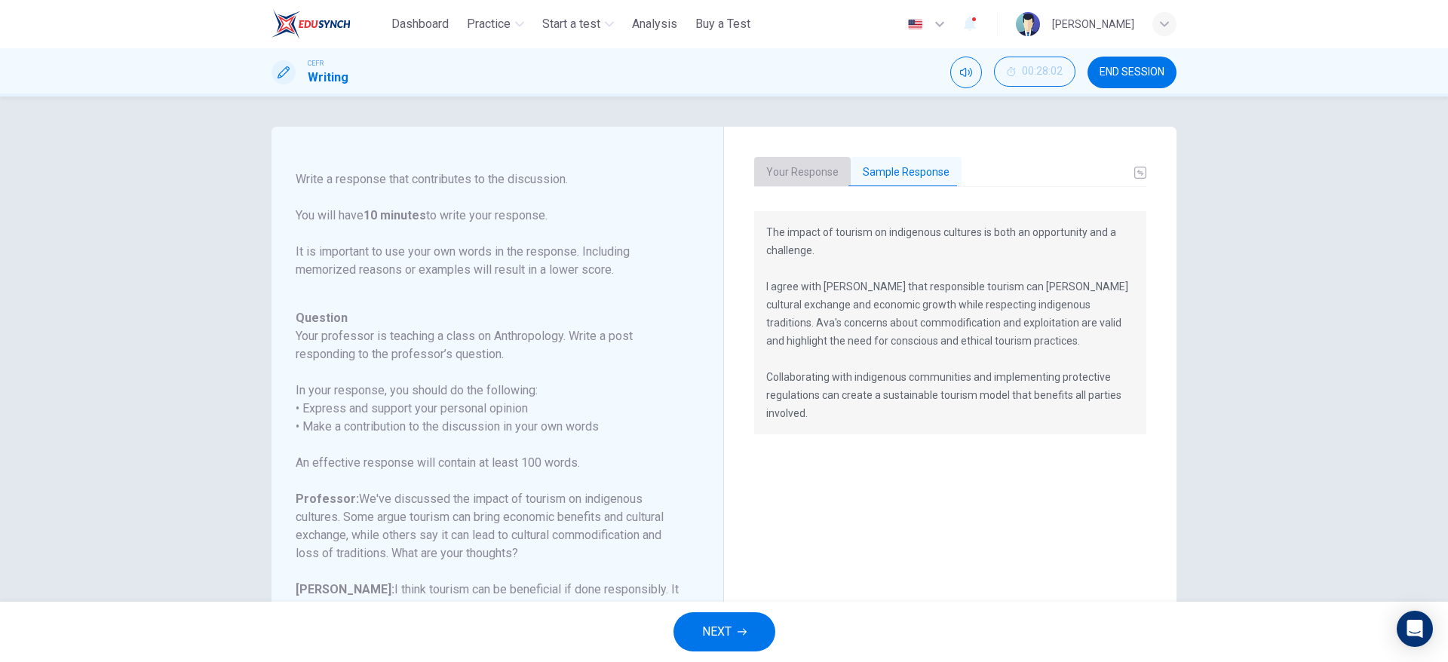 Image resolution: width=1448 pixels, height=662 pixels. I want to click on h6: Question, so click(488, 318).